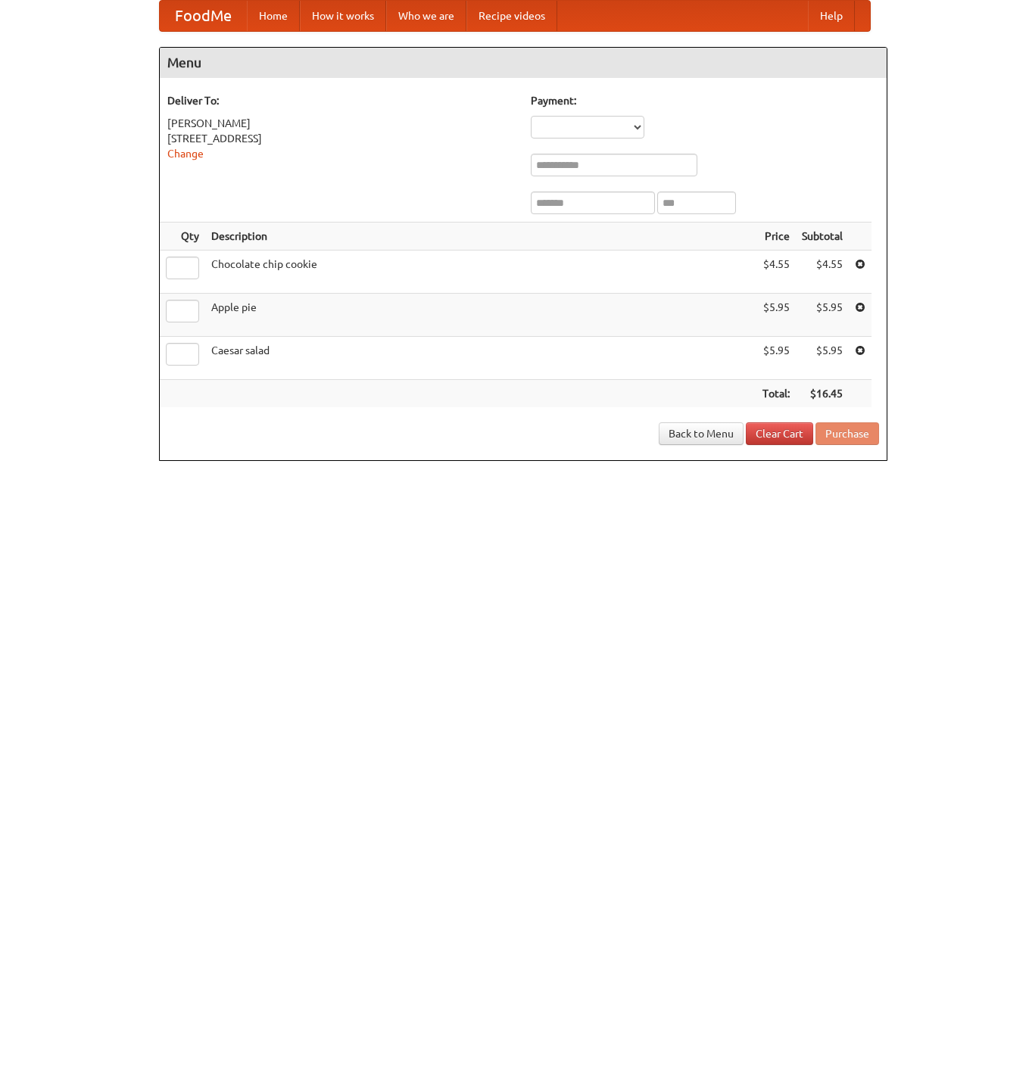 The image size is (1029, 1071). Describe the element at coordinates (182, 236) in the screenshot. I see `th: Qty` at that location.